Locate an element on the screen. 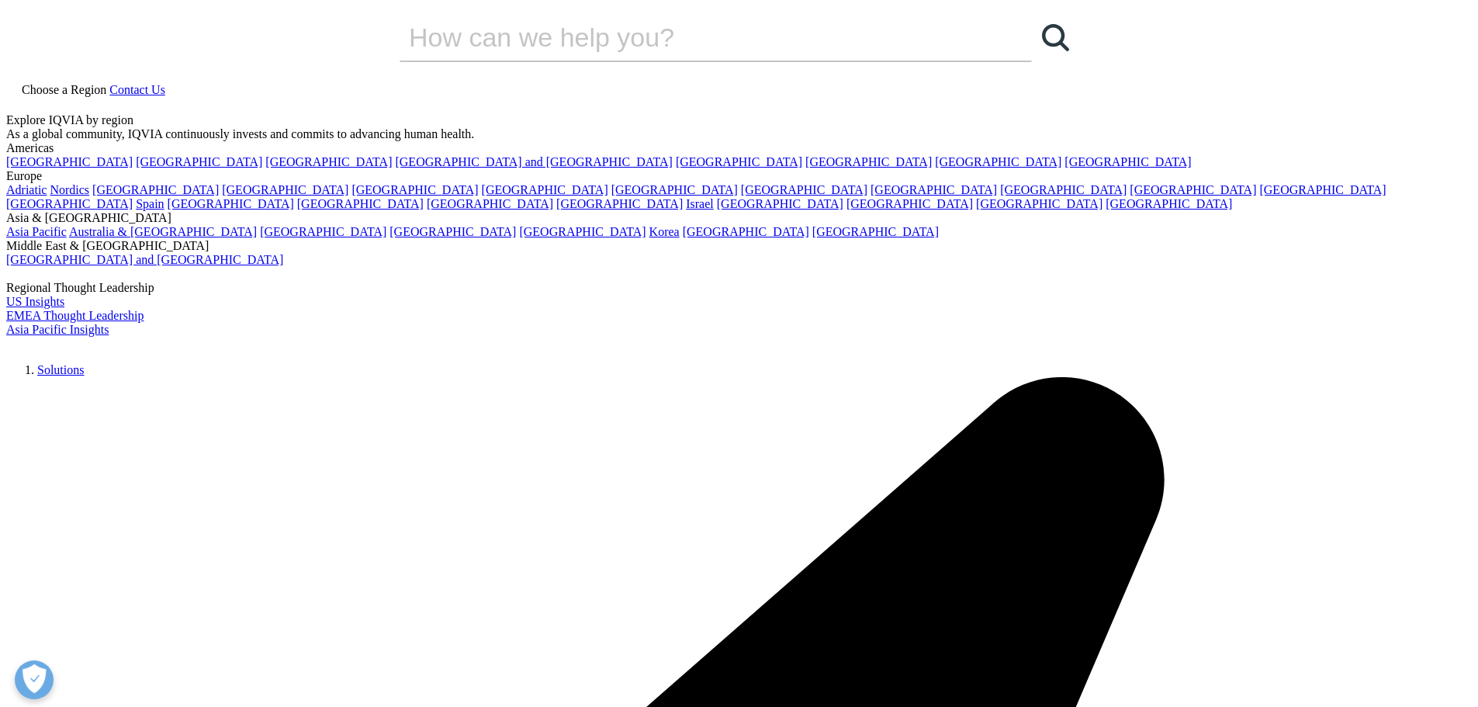  div: Explore IQVIA by region is located at coordinates (739, 120).